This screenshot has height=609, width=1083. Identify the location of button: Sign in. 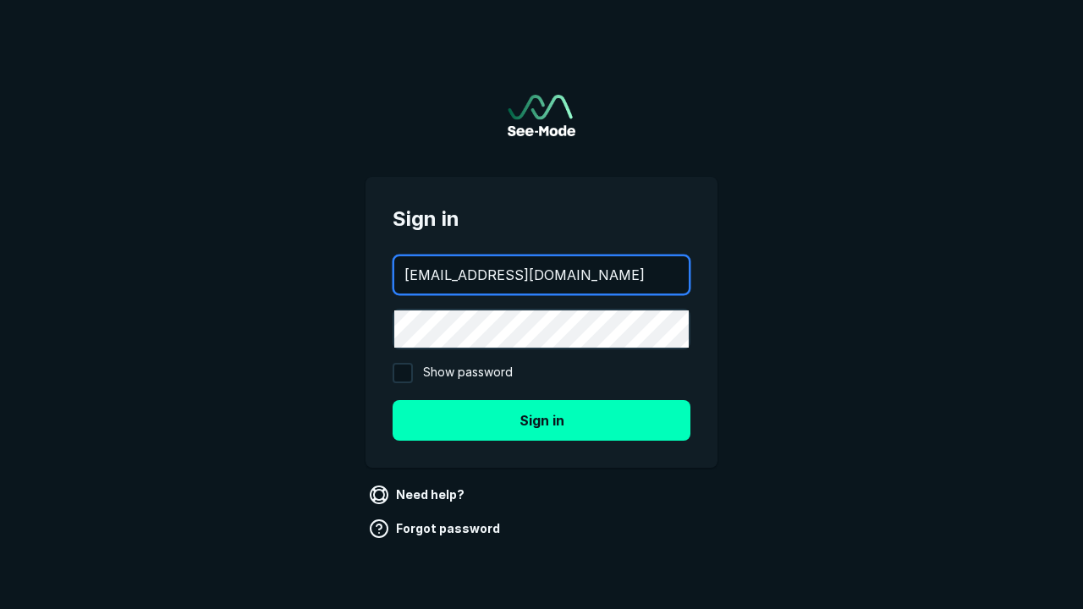
(541, 420).